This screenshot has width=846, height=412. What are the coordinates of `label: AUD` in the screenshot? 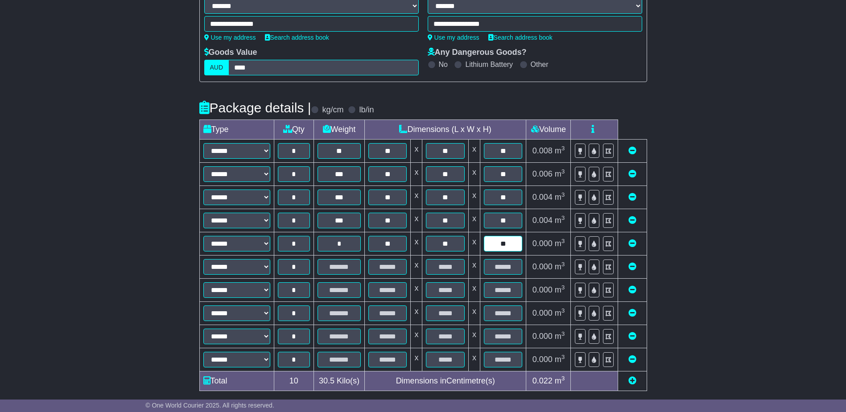 It's located at (217, 67).